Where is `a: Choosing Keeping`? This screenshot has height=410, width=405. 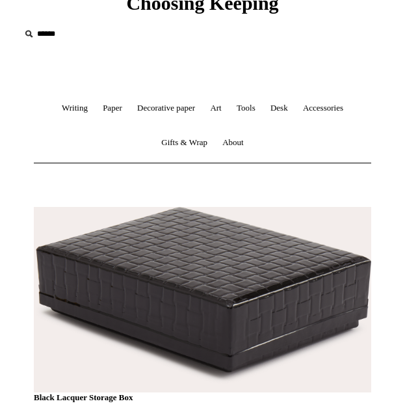
a: Choosing Keeping is located at coordinates (202, 7).